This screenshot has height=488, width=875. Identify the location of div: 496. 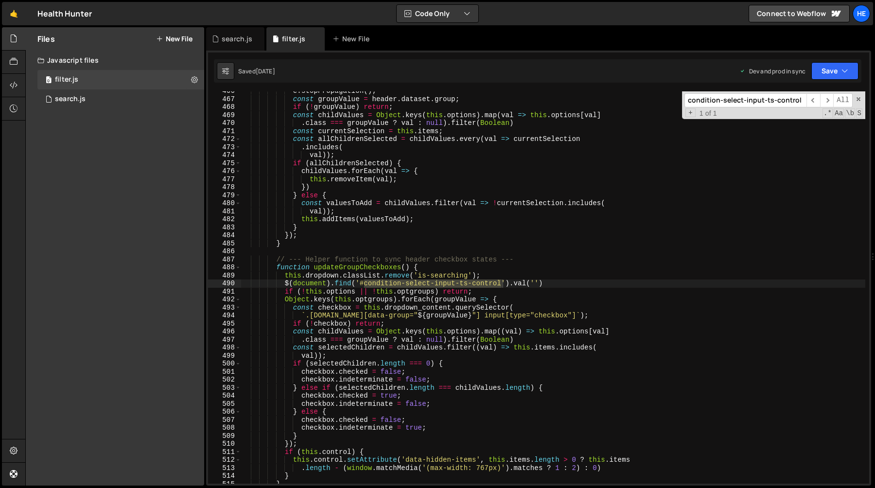
(225, 332).